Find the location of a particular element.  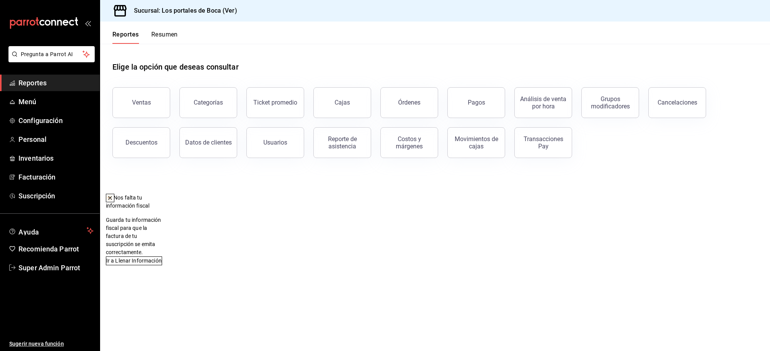

div: Cajas is located at coordinates (342, 103).